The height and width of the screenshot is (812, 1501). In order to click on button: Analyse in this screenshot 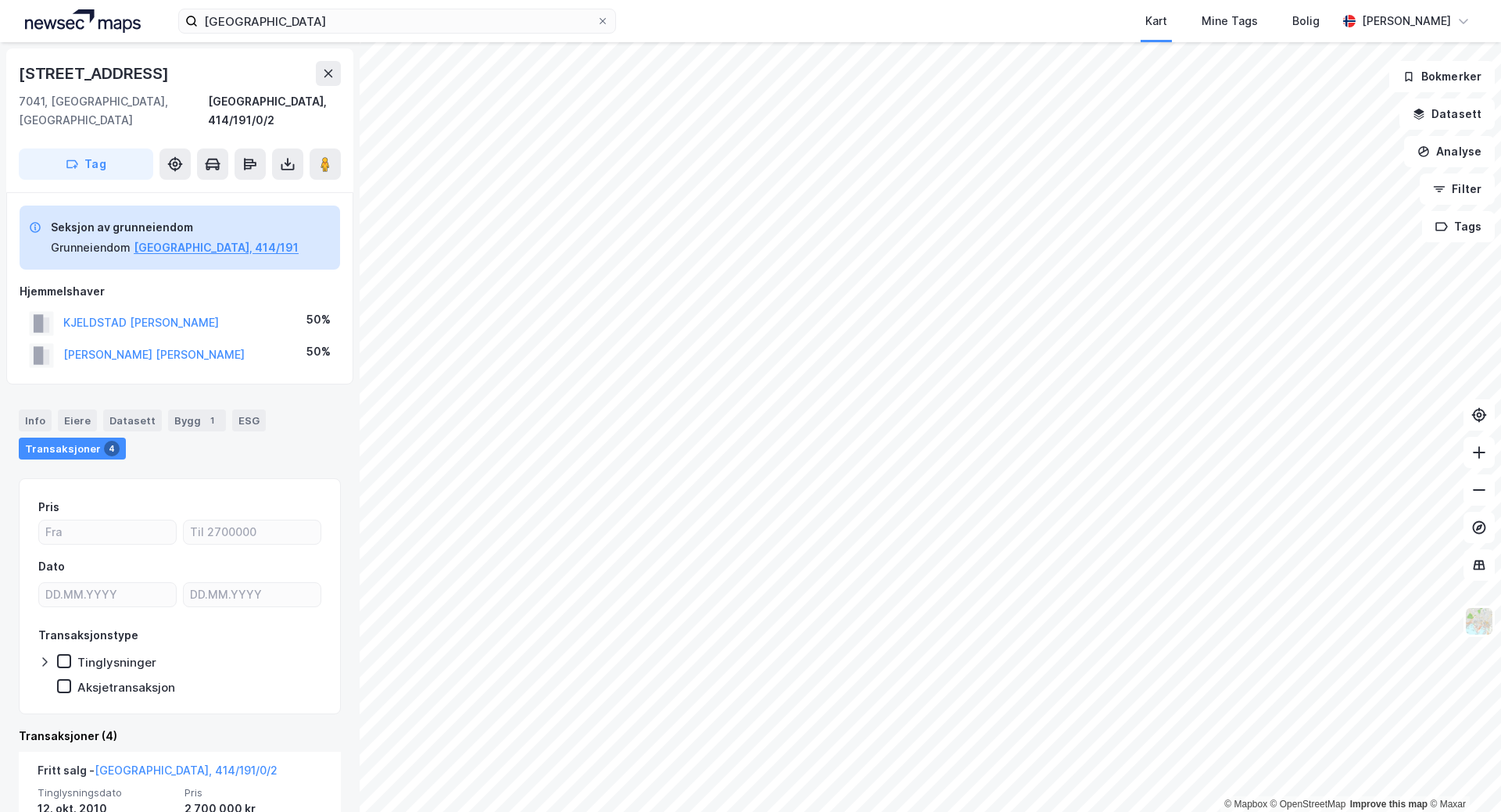, I will do `click(1449, 152)`.